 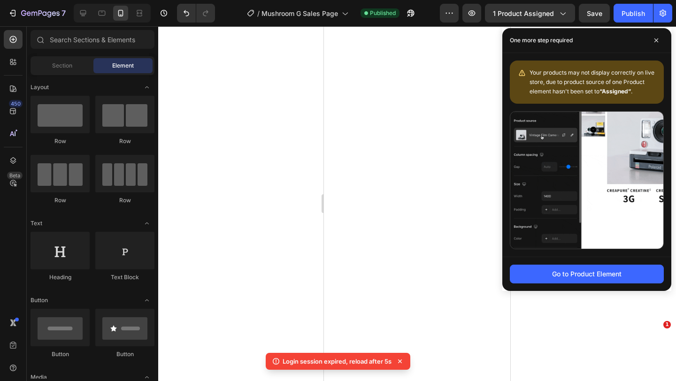 I want to click on button: Save, so click(x=594, y=13).